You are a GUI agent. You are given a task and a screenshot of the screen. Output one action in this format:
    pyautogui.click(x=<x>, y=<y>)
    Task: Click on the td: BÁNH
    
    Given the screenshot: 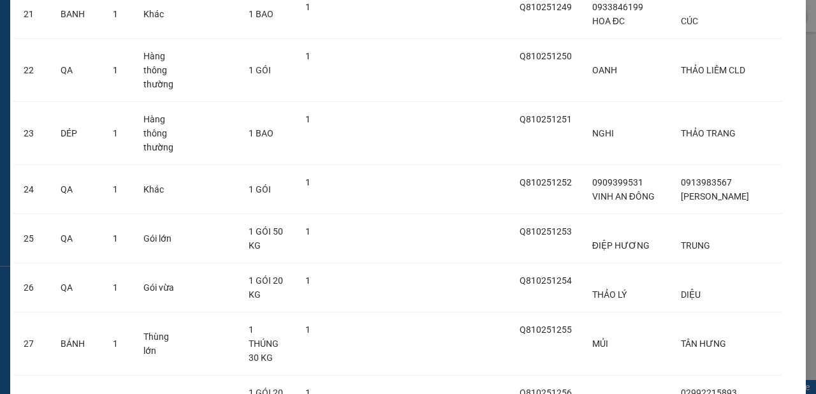 What is the action you would take?
    pyautogui.click(x=76, y=343)
    